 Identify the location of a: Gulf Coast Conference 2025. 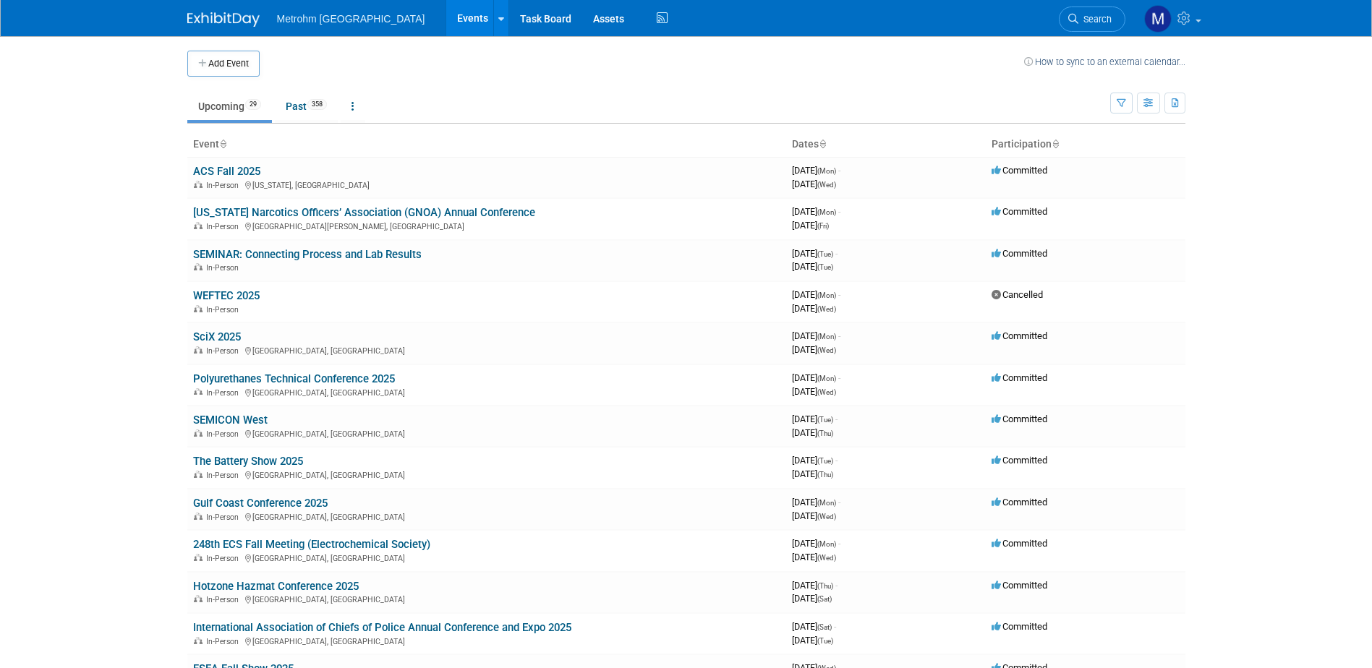
(260, 503).